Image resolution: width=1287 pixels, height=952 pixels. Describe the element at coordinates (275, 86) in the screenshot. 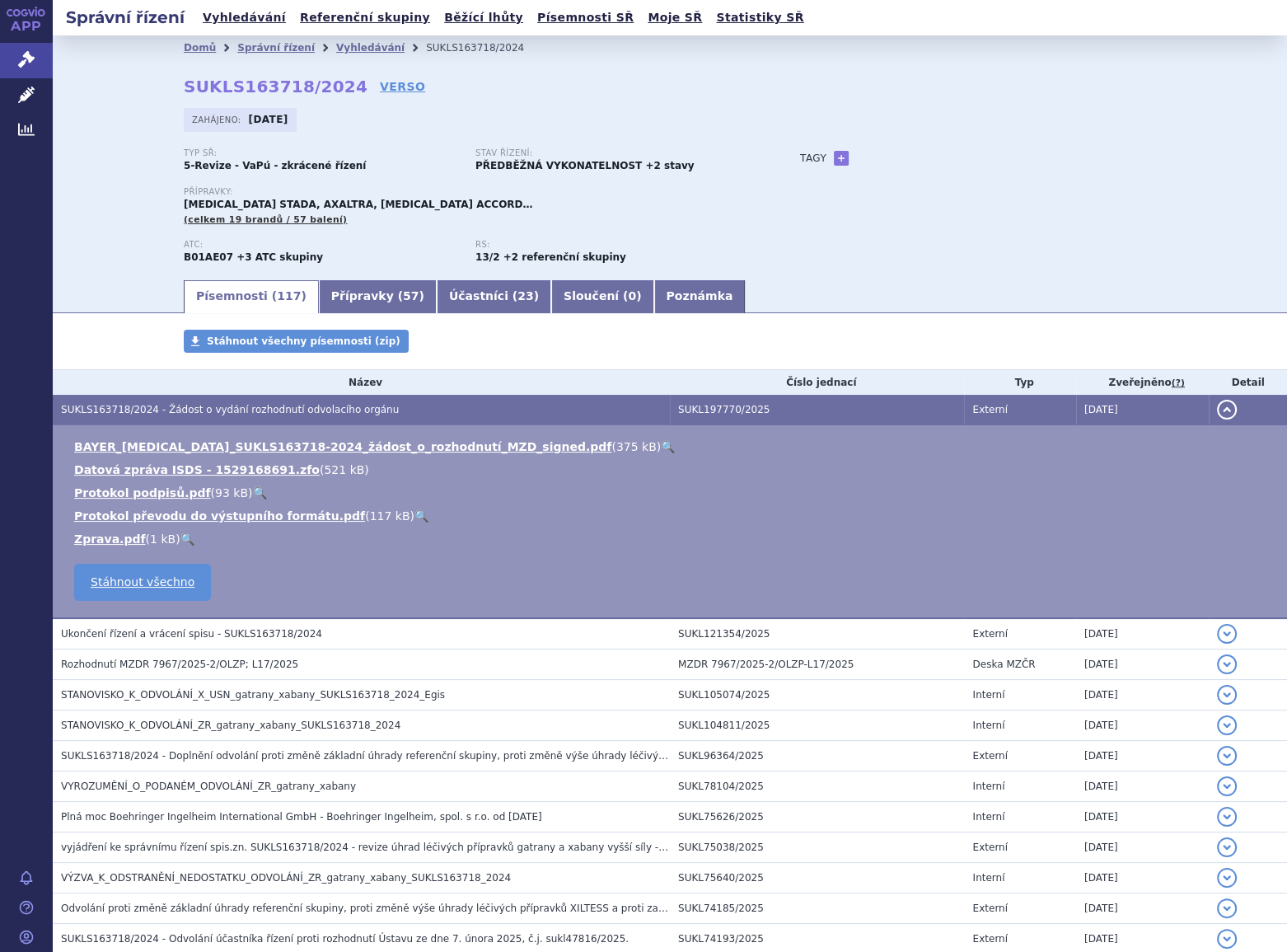

I see `strong: SUKLS163718/2024` at that location.